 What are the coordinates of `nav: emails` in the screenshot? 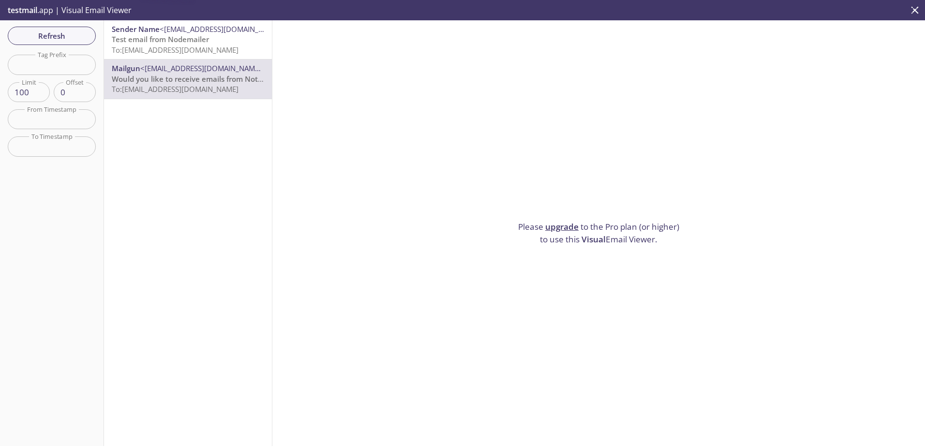 It's located at (188, 59).